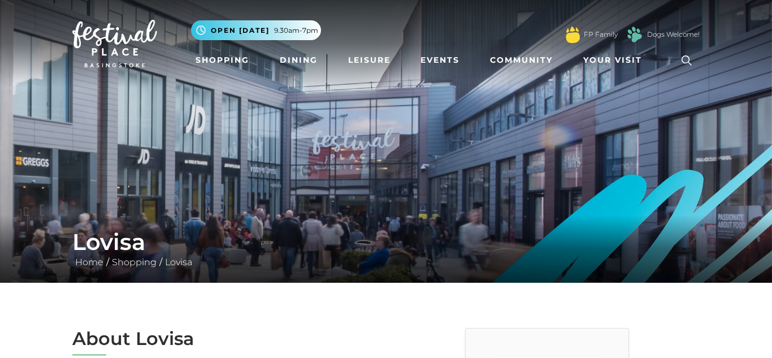 The width and height of the screenshot is (772, 358). Describe the element at coordinates (296, 31) in the screenshot. I see `span: 9.30am-7pm` at that location.